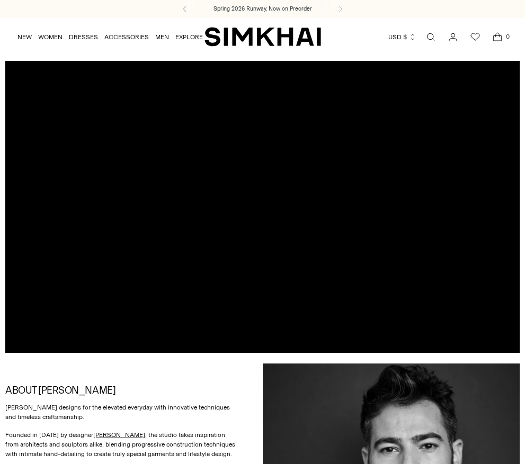 The width and height of the screenshot is (525, 464). I want to click on a: Open search modal, so click(430, 37).